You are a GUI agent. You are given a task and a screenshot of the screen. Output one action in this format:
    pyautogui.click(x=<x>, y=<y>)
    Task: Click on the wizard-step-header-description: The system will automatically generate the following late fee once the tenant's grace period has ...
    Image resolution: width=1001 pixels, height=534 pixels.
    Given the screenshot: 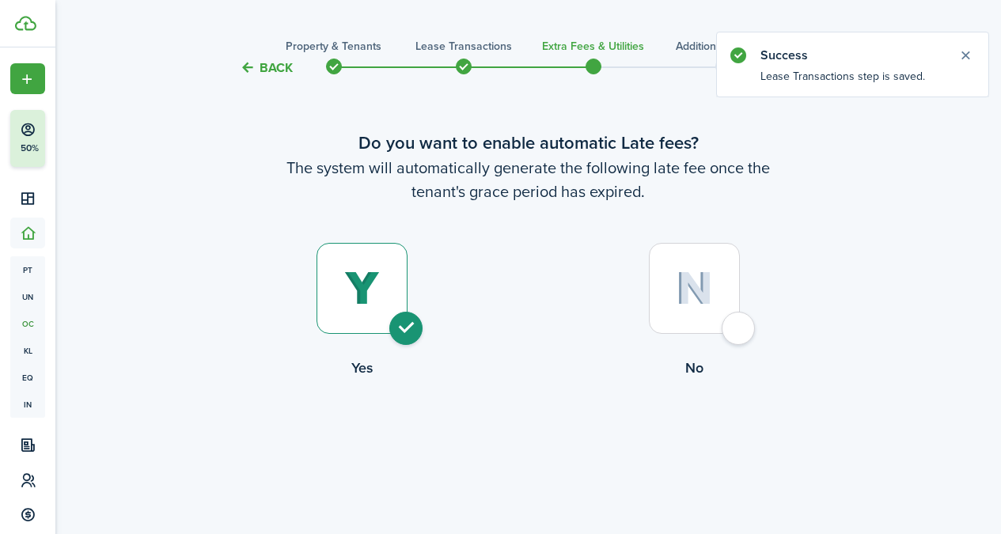 What is the action you would take?
    pyautogui.click(x=529, y=180)
    